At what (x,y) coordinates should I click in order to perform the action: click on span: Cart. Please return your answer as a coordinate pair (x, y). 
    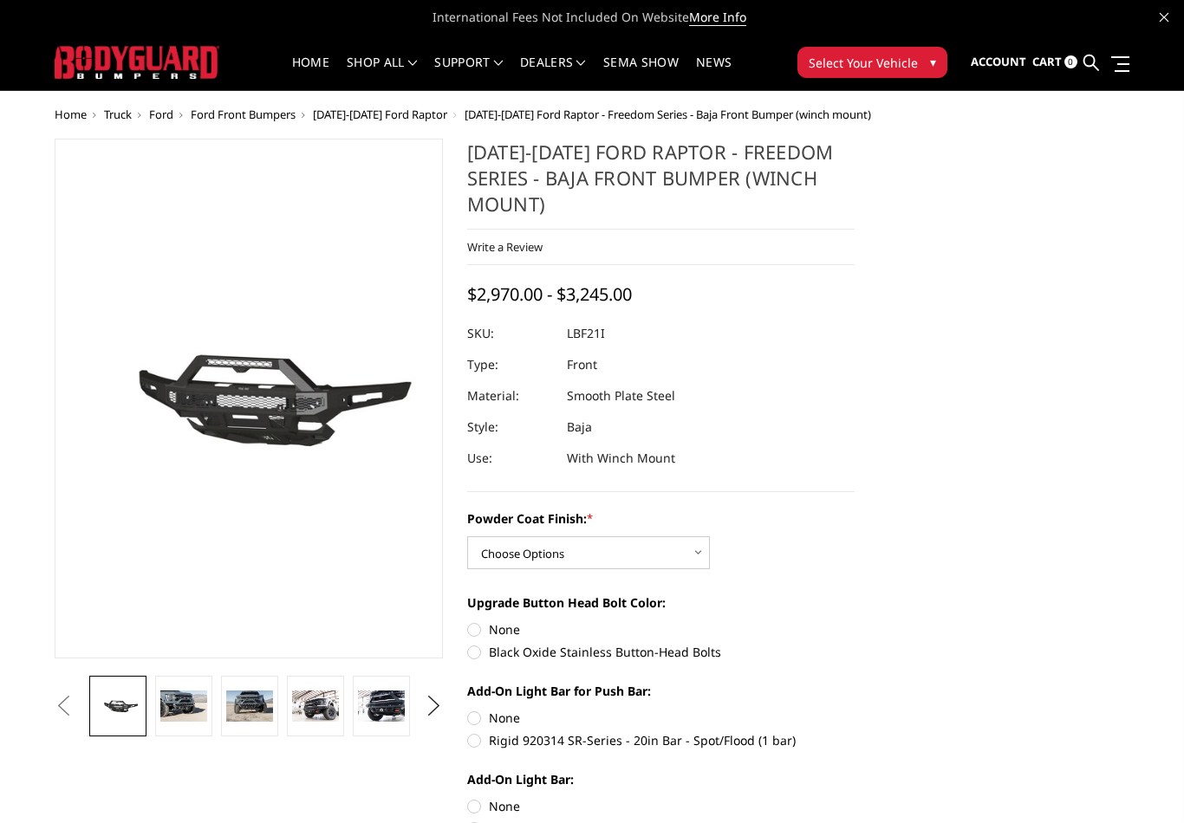
    Looking at the image, I should click on (1047, 62).